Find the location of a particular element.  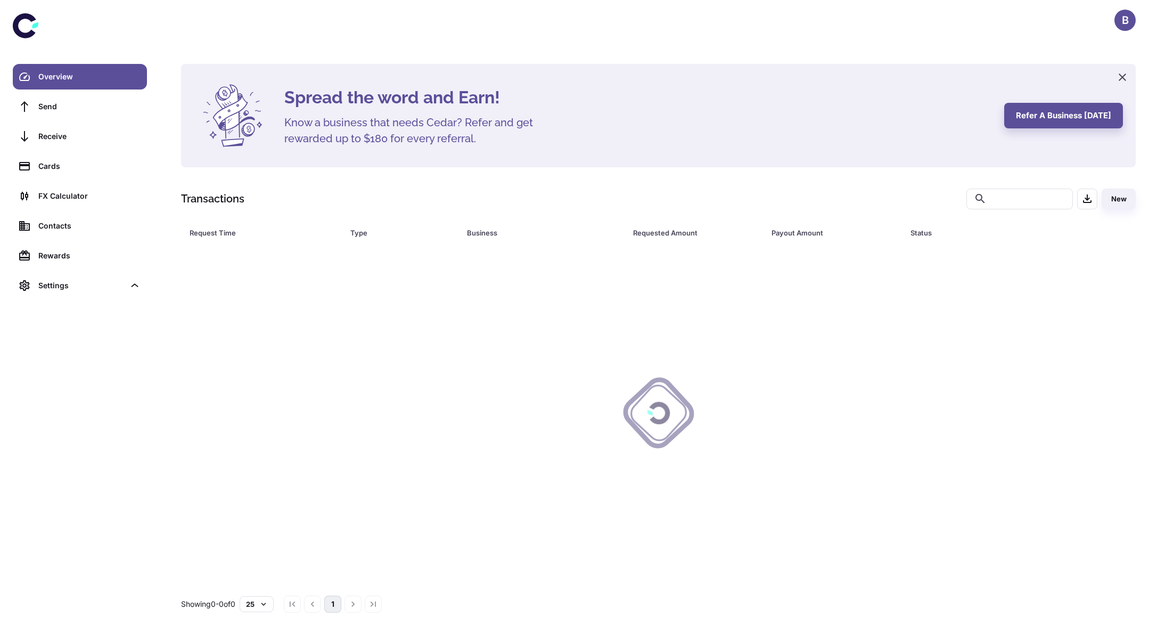

div: Payout Amount is located at coordinates (828, 233).